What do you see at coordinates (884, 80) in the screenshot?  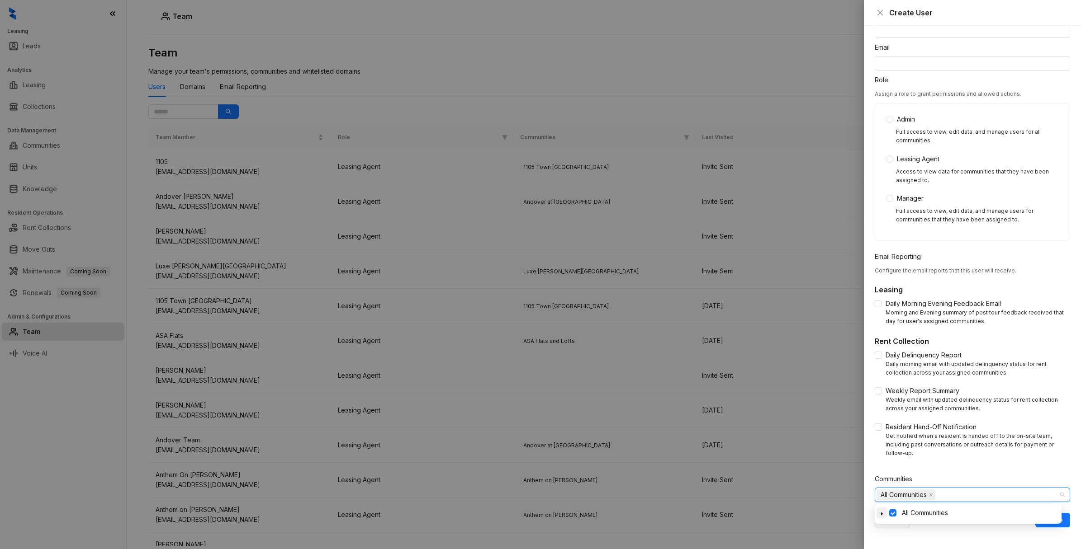 I see `label: Role` at bounding box center [884, 80].